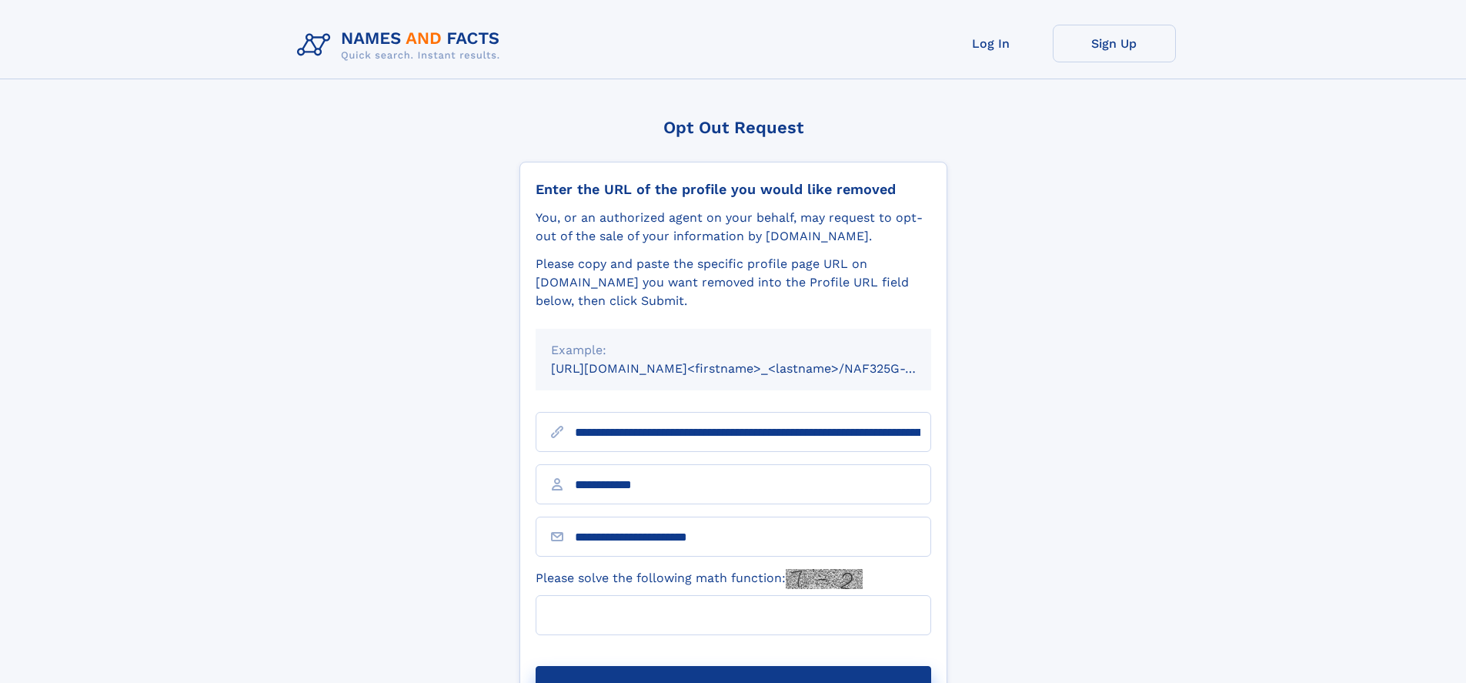 The width and height of the screenshot is (1466, 683). What do you see at coordinates (733, 127) in the screenshot?
I see `div: Opt Out Request` at bounding box center [733, 127].